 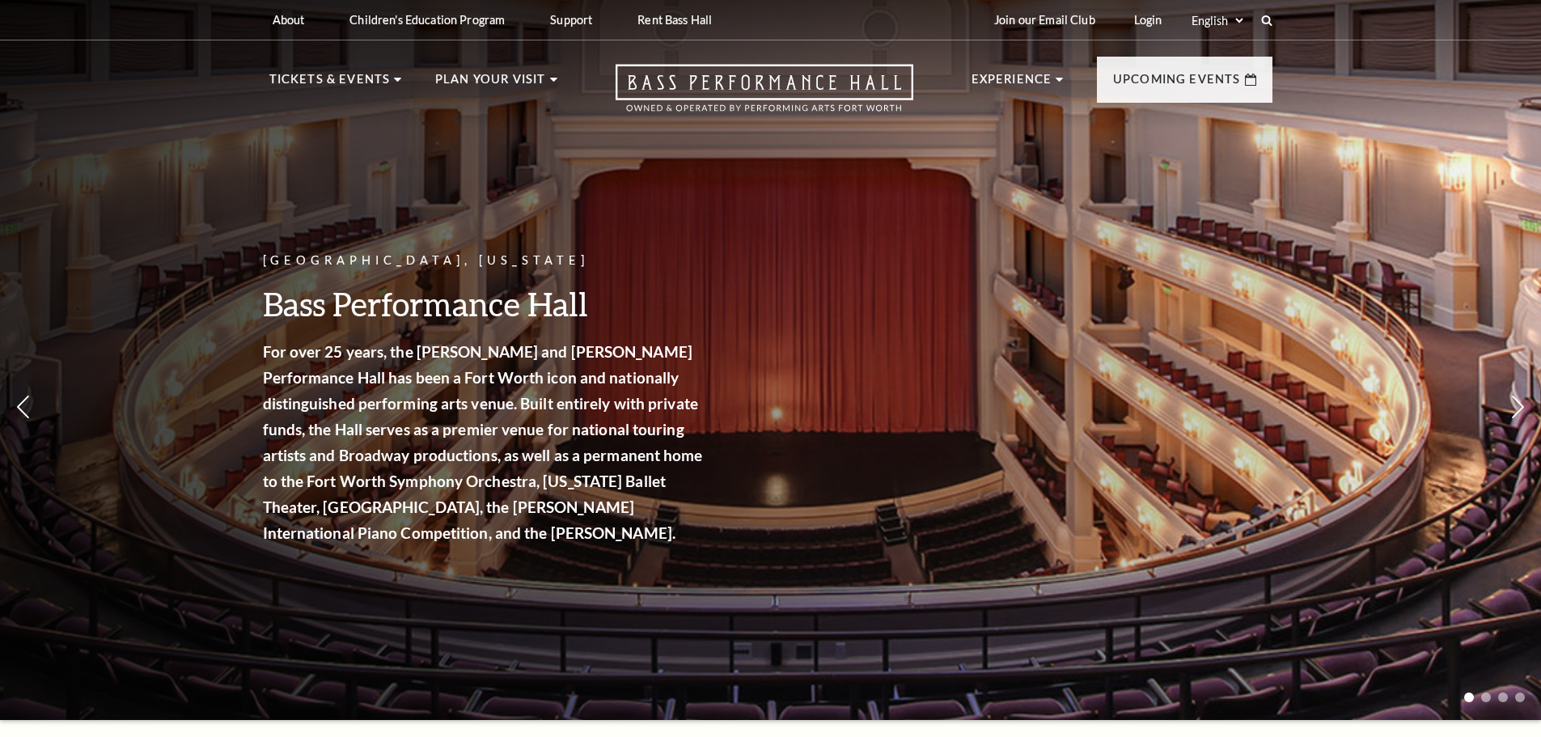 I want to click on p: Rent Bass Hall, so click(x=675, y=19).